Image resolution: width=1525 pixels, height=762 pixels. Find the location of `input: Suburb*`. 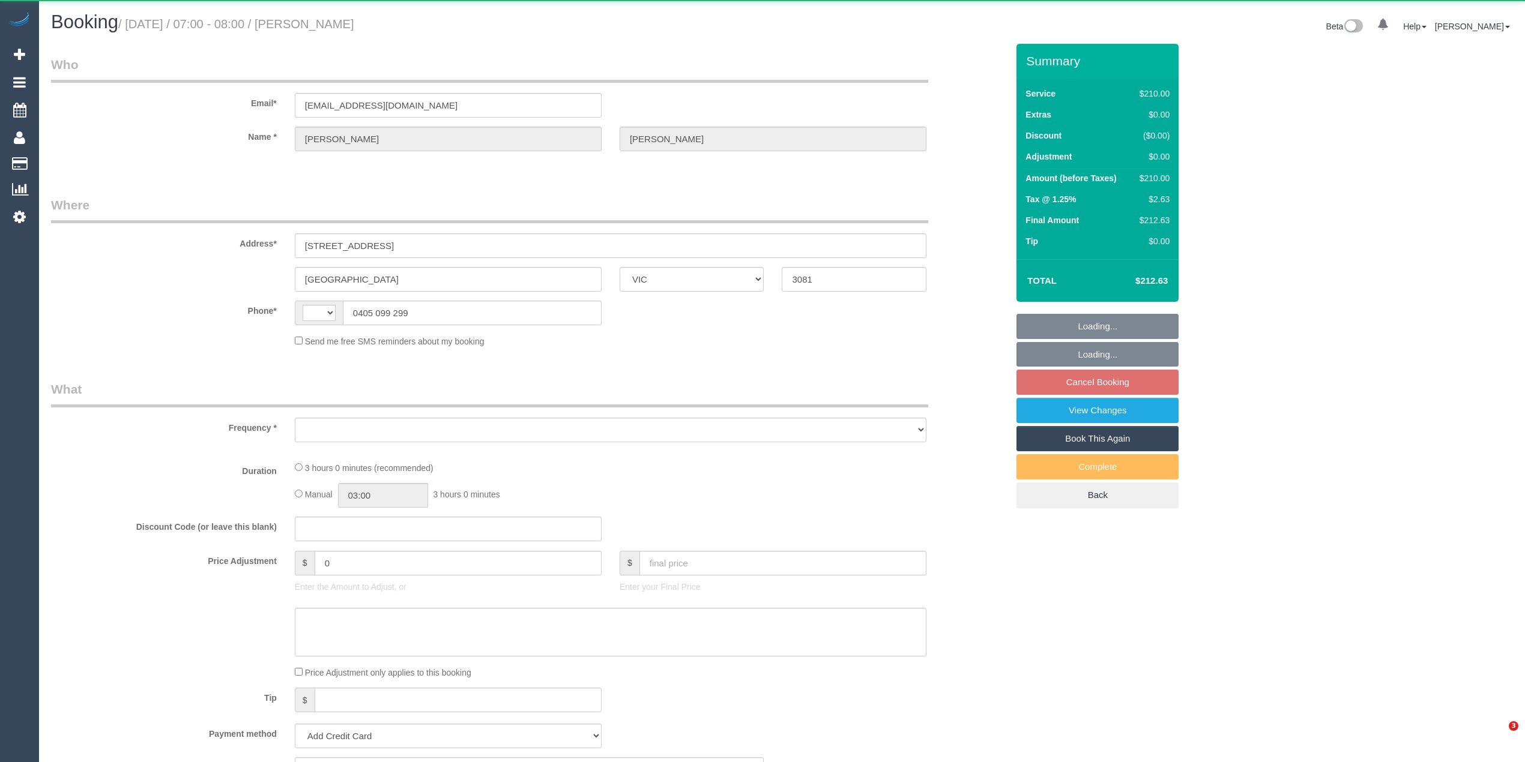

input: Suburb* is located at coordinates (448, 279).